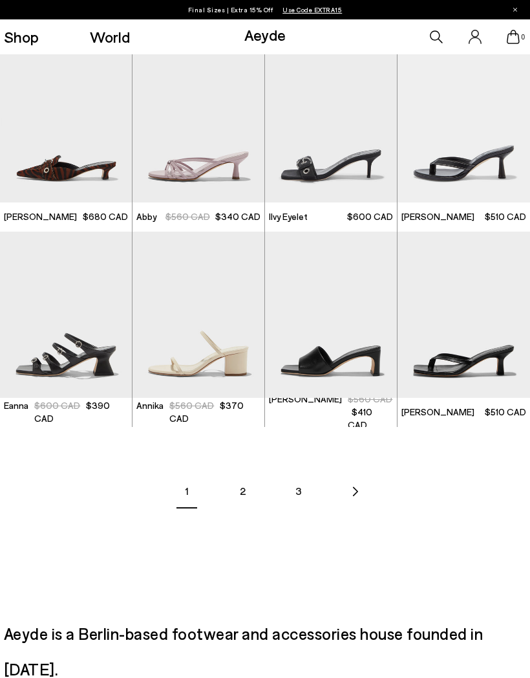  What do you see at coordinates (21, 37) in the screenshot?
I see `a: Shop` at bounding box center [21, 37].